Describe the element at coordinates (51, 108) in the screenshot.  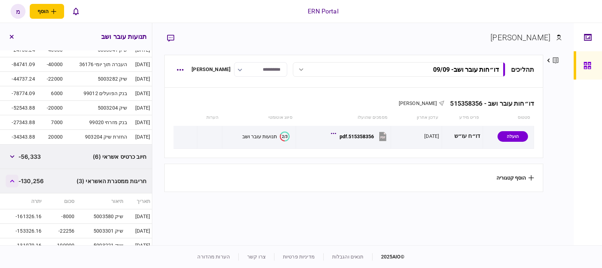
I see `td: -20000` at that location.